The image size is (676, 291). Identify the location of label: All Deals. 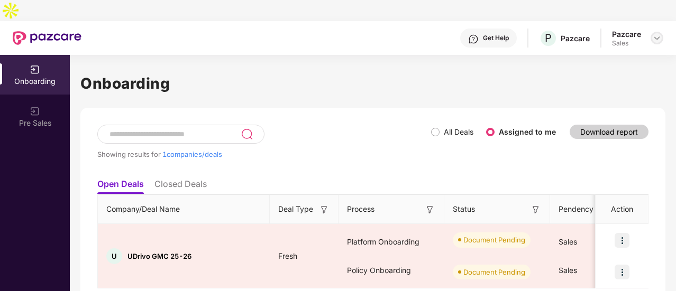
(458, 132).